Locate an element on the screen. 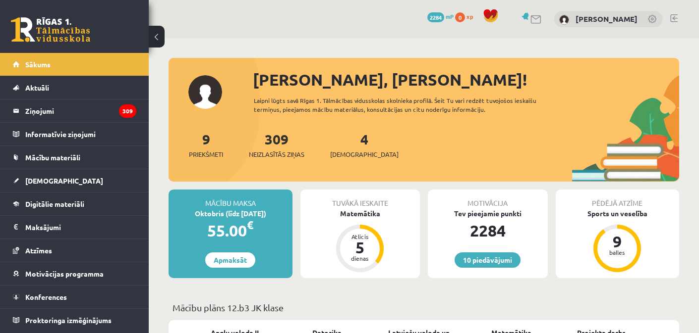 This screenshot has height=333, width=699. i: 309 is located at coordinates (127, 111).